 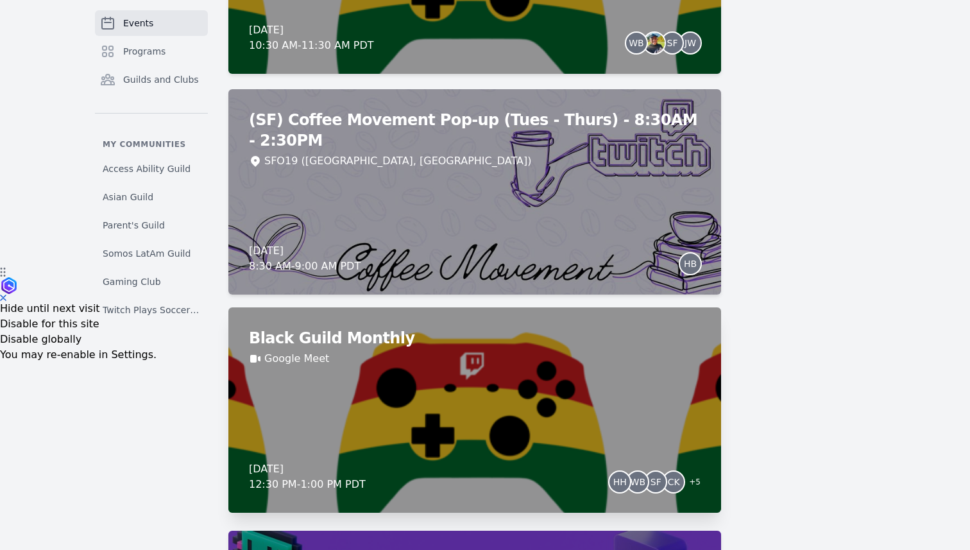 What do you see at coordinates (691, 483) in the screenshot?
I see `span: + 5` at bounding box center [691, 483].